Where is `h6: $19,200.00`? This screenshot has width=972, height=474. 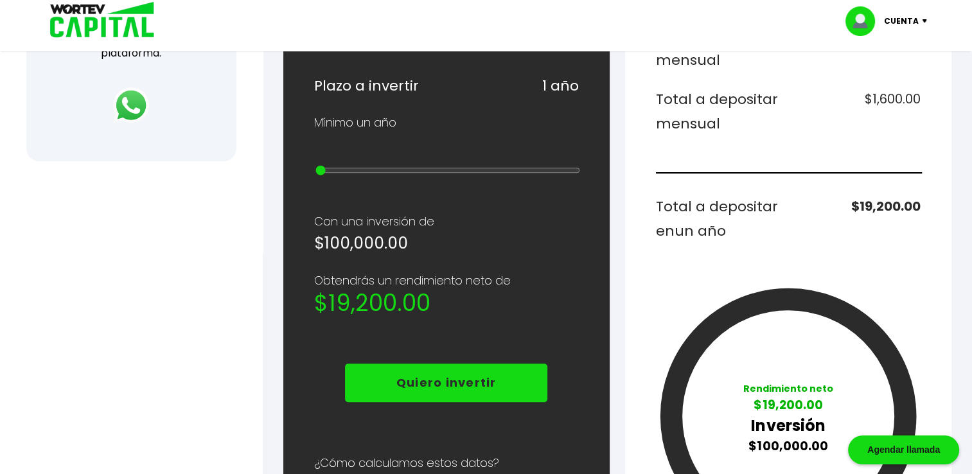
h6: $19,200.00 is located at coordinates (857, 218).